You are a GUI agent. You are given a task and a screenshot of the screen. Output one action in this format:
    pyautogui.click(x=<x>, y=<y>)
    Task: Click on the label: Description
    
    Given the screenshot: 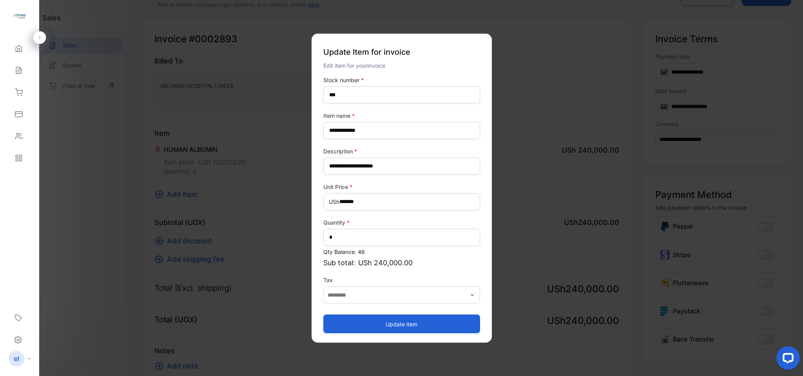 What is the action you would take?
    pyautogui.click(x=402, y=151)
    